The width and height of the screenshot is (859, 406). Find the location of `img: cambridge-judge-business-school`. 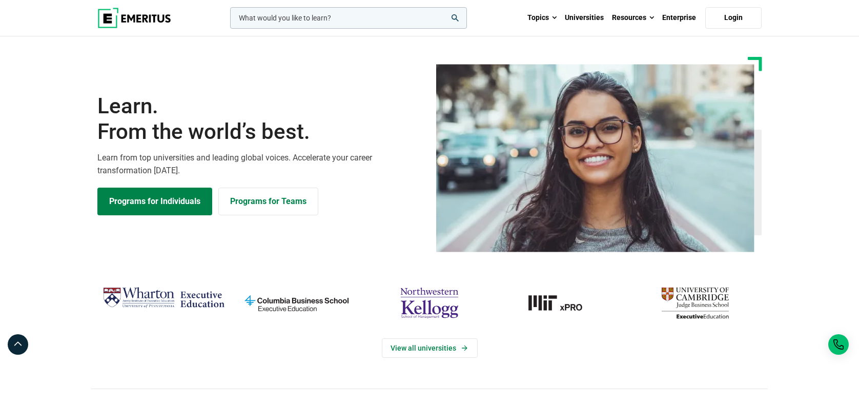

img: cambridge-judge-business-school is located at coordinates (695, 303).